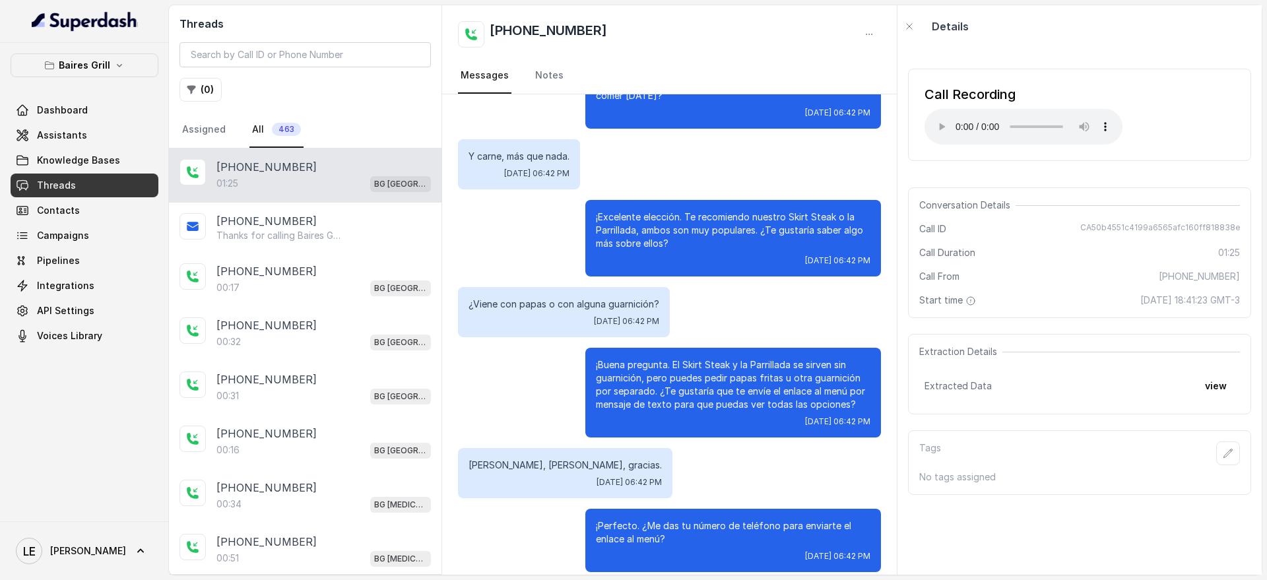 This screenshot has height=580, width=1267. I want to click on p: Details, so click(950, 26).